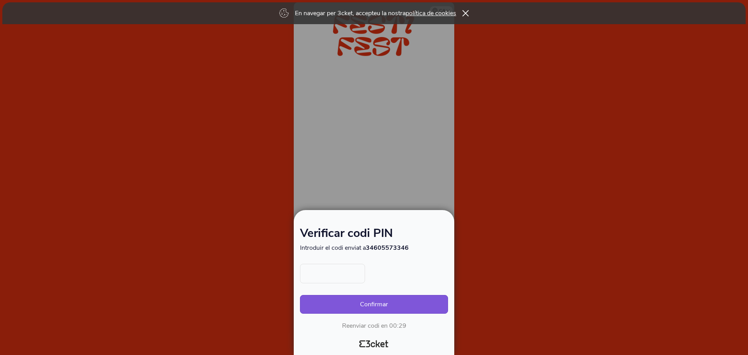 The width and height of the screenshot is (748, 355). Describe the element at coordinates (376, 13) in the screenshot. I see `p: En navegar per 3cket, accepteu la nostra` at that location.